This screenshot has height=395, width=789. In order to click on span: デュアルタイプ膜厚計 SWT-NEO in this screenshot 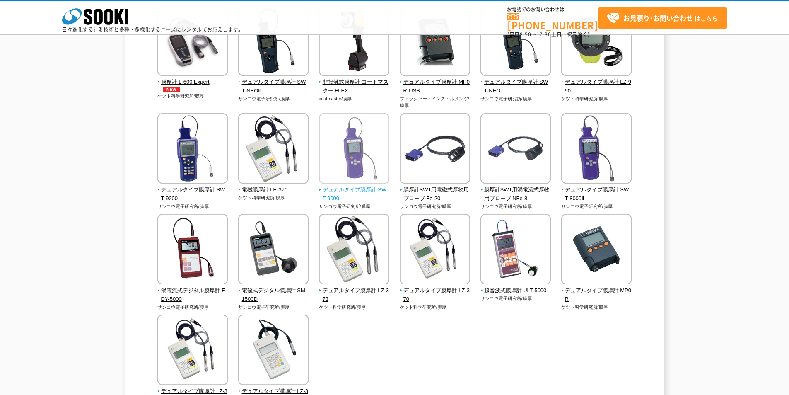, I will do `click(516, 87)`.